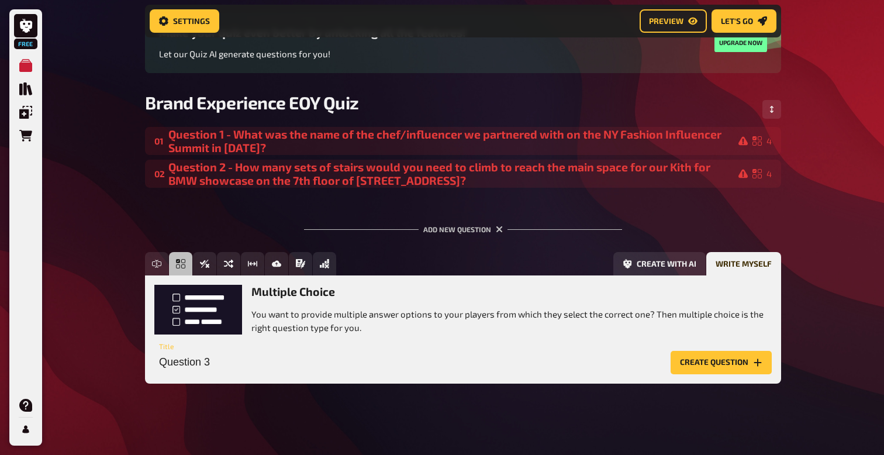 This screenshot has height=455, width=884. I want to click on button: Free Text Input, so click(157, 264).